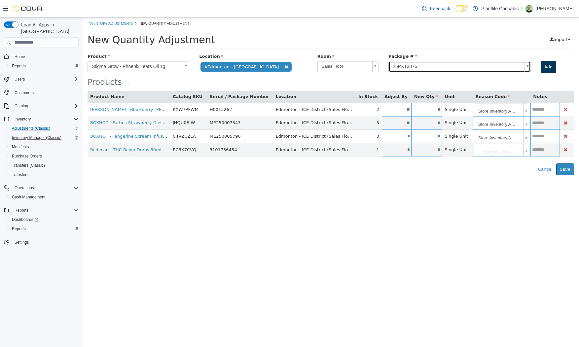  Describe the element at coordinates (286, 92) in the screenshot. I see `td: 2` at that location.